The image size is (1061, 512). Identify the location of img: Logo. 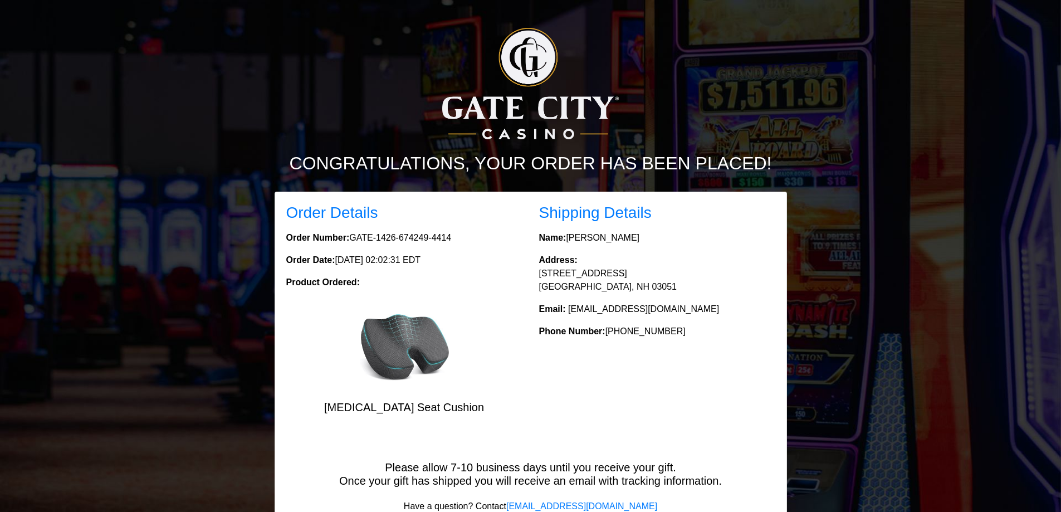
(530, 84).